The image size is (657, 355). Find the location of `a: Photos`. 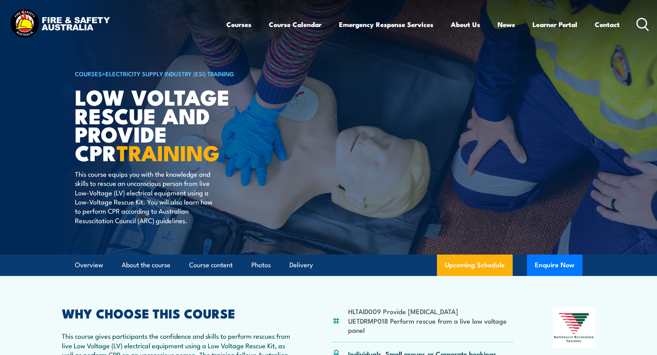

a: Photos is located at coordinates (261, 265).